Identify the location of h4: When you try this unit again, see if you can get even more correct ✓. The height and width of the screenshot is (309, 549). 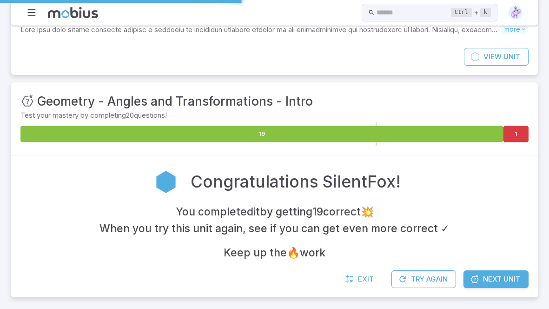
(274, 228).